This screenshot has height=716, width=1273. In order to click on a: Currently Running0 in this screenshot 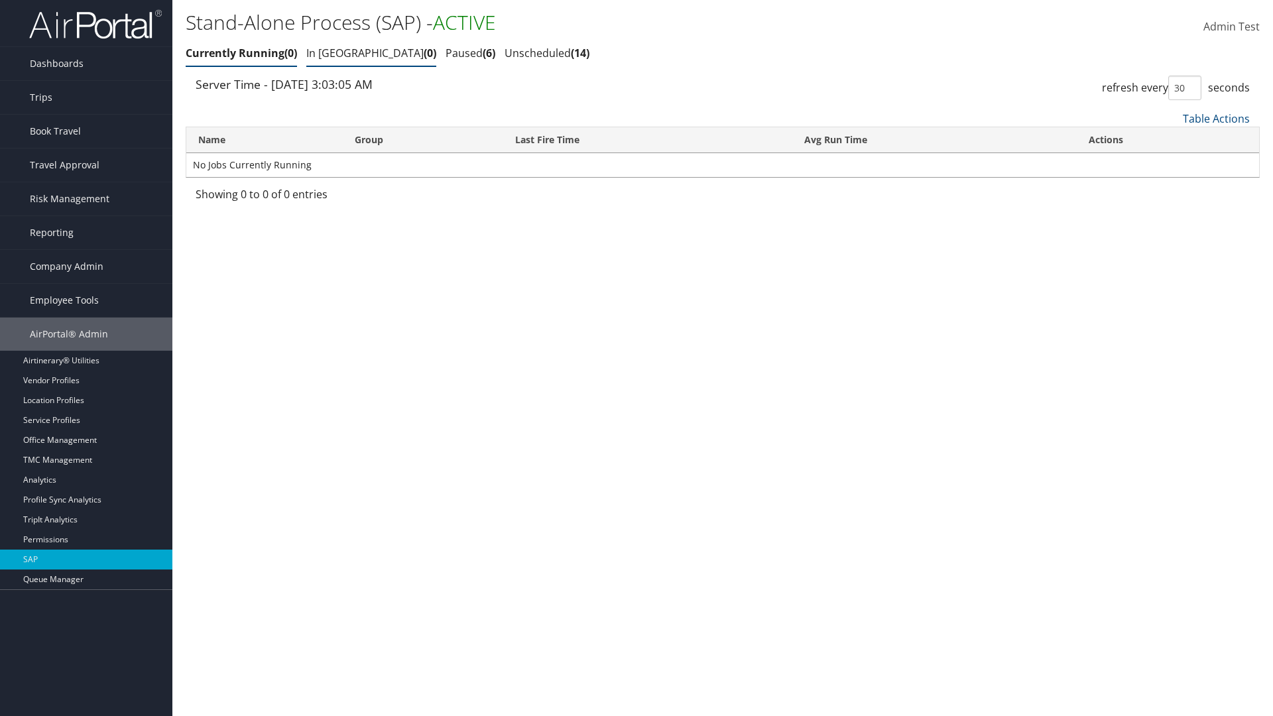, I will do `click(241, 53)`.